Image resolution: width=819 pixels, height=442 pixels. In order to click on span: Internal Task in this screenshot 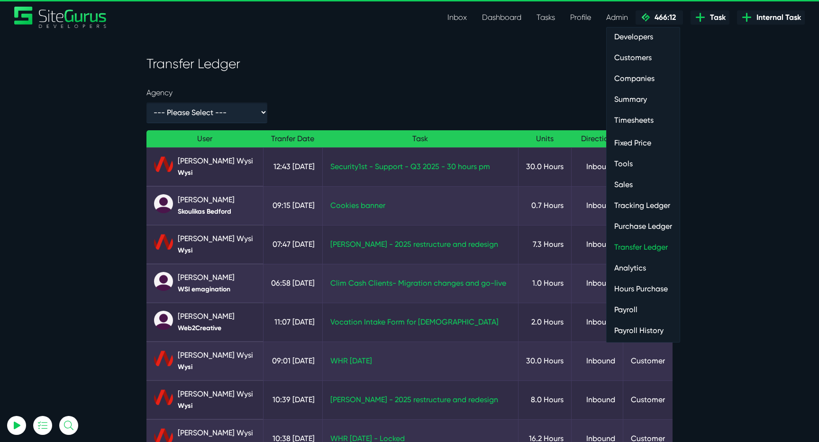, I will do `click(776, 18)`.